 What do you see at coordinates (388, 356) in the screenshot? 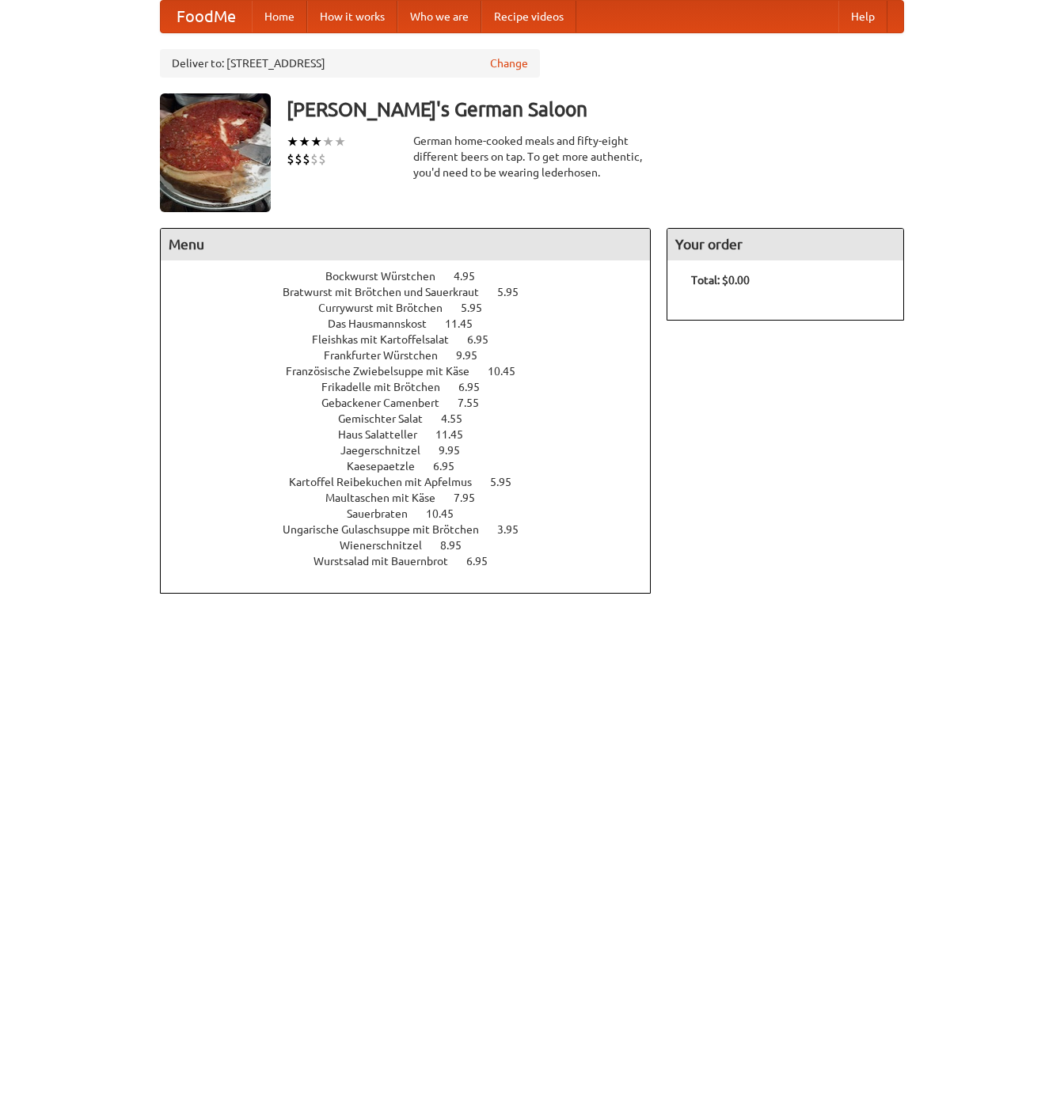
I see `span: Frankfurter Würstchen` at bounding box center [388, 356].